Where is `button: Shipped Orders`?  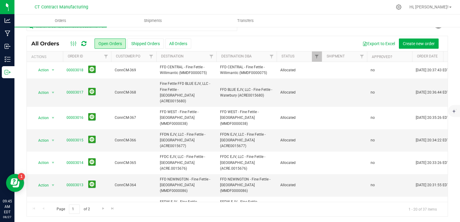
button: Shipped Orders is located at coordinates (145, 44).